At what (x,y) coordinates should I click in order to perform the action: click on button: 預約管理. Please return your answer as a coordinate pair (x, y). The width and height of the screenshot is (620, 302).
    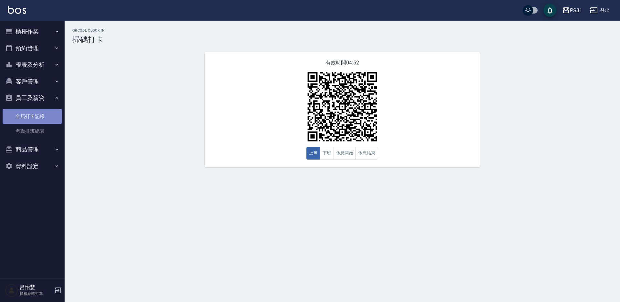
    Looking at the image, I should click on (32, 48).